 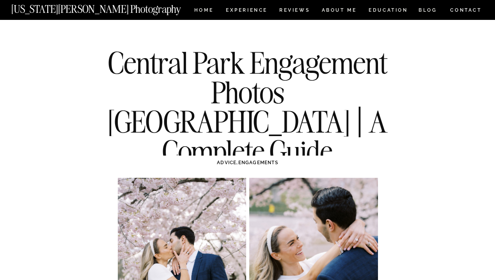 What do you see at coordinates (258, 163) in the screenshot?
I see `a: ENGAGEMENTS` at bounding box center [258, 163].